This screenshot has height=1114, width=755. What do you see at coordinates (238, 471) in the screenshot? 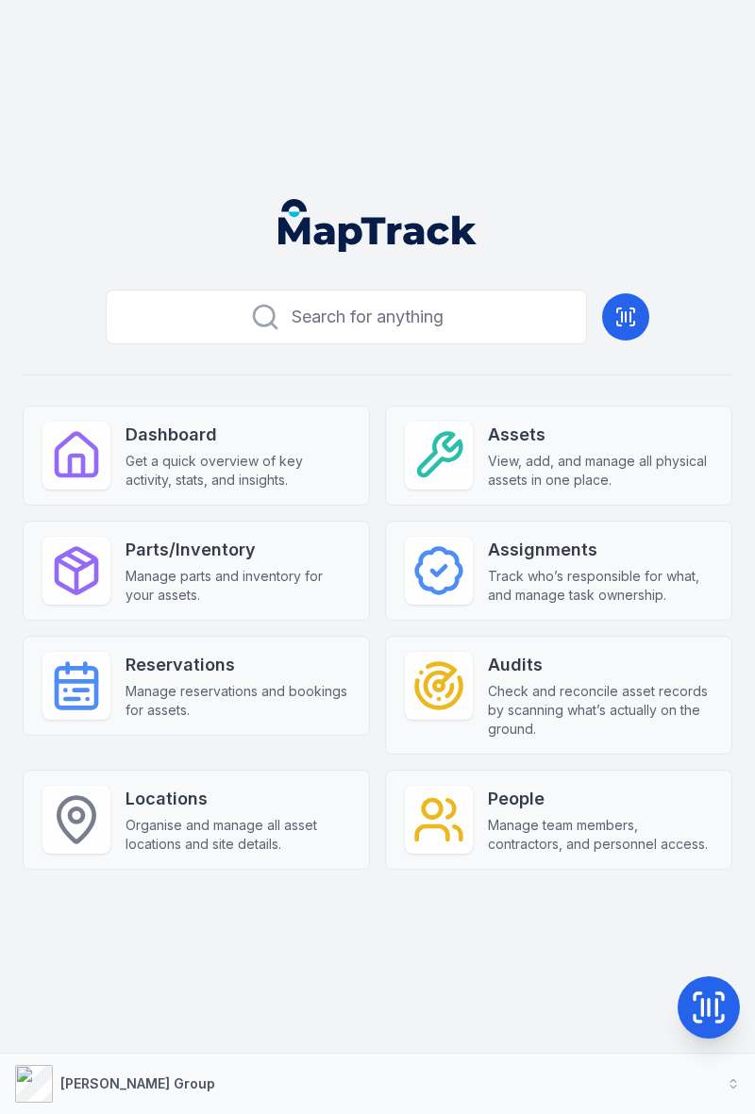
I see `span: Get a quick overview of key activity, stats, and insights.` at bounding box center [238, 471].